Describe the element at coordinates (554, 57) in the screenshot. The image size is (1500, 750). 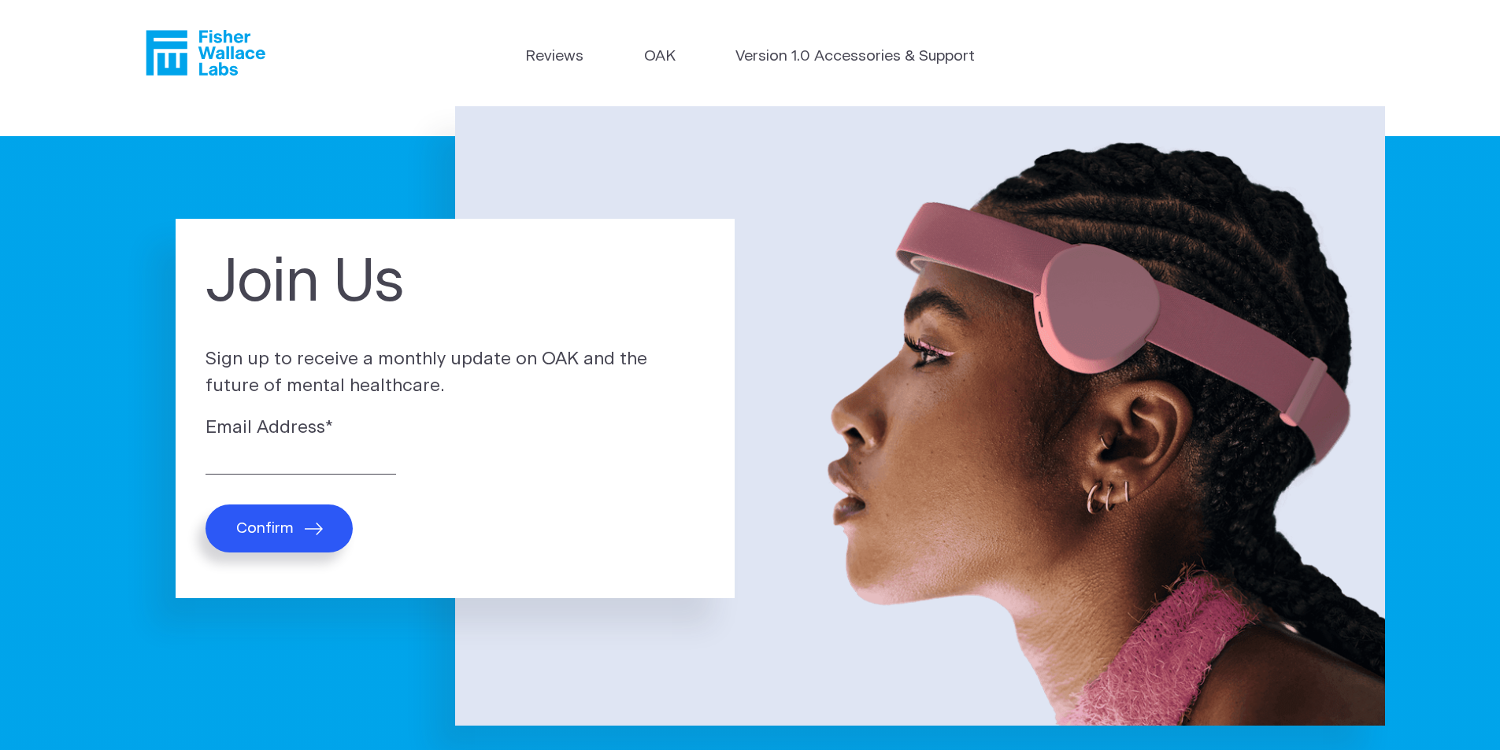
I see `a: Reviews` at that location.